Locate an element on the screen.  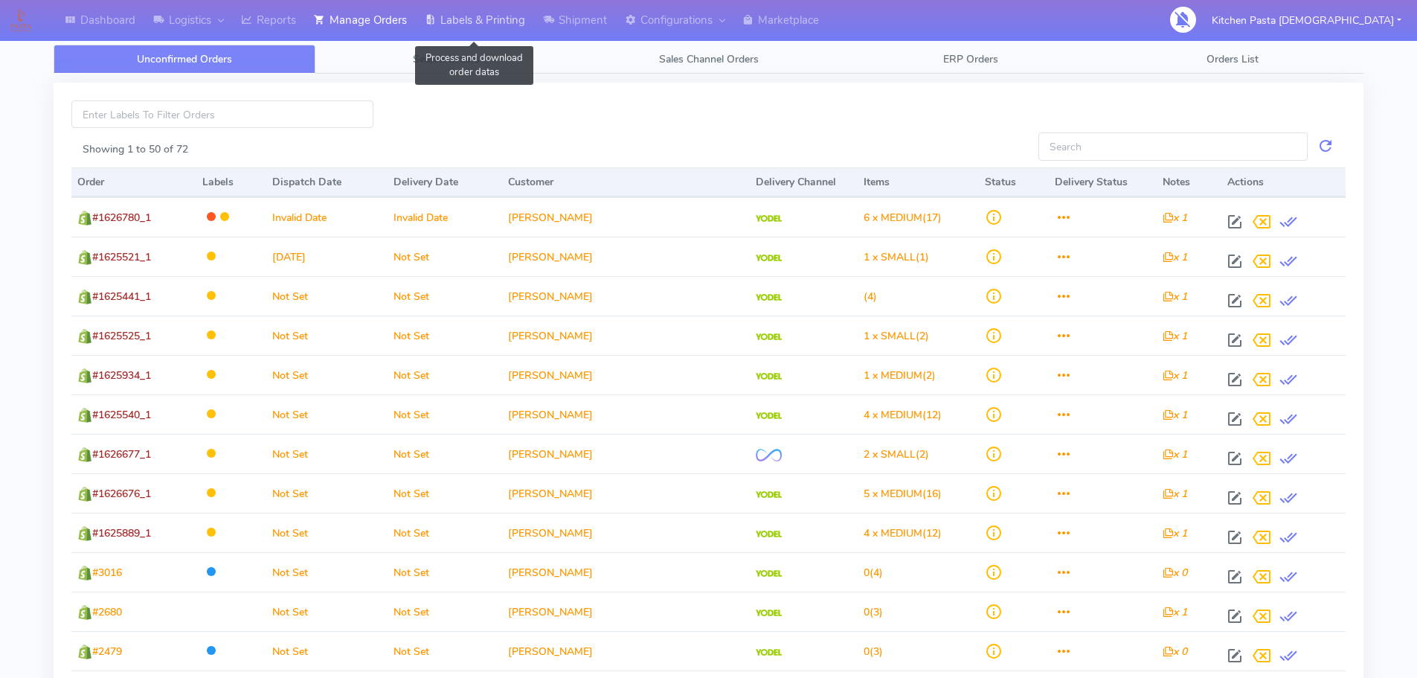
span: Sales Channel Orders is located at coordinates (709, 59).